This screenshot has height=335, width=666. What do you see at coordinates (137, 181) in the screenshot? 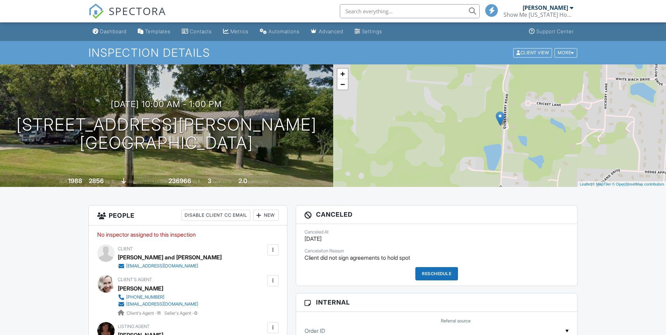
I see `span: basement` at bounding box center [137, 181].